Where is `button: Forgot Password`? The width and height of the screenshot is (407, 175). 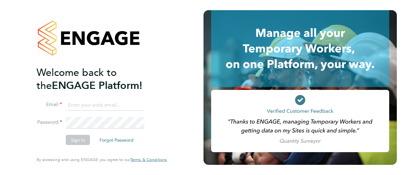 button: Forgot Password is located at coordinates (116, 140).